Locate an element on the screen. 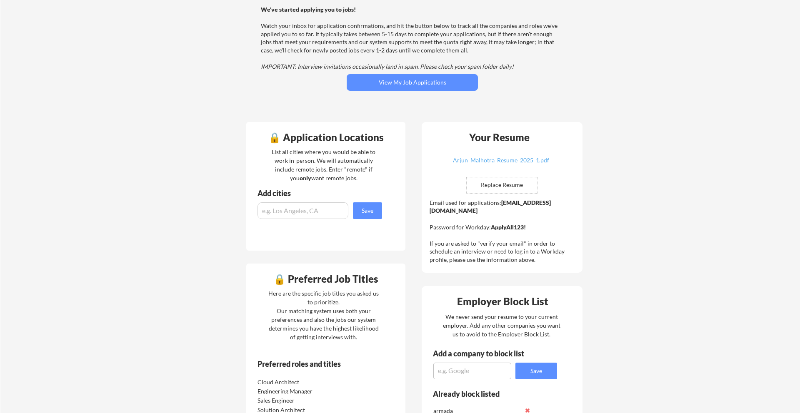  div: Add a company to block list is located at coordinates (485, 354).